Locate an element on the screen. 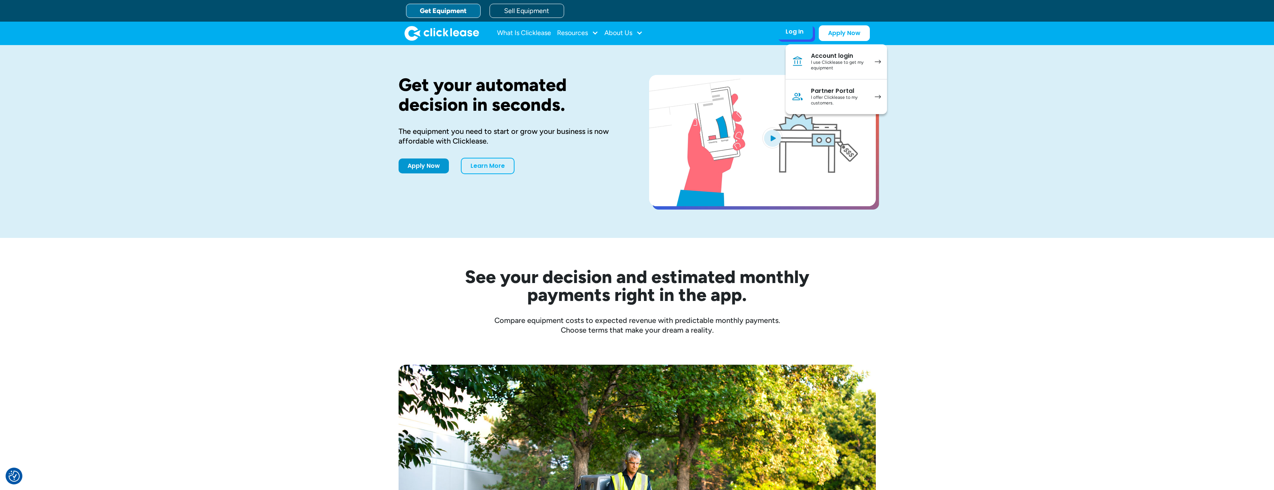 Image resolution: width=1274 pixels, height=490 pixels. img: Bank icon is located at coordinates (797, 61).